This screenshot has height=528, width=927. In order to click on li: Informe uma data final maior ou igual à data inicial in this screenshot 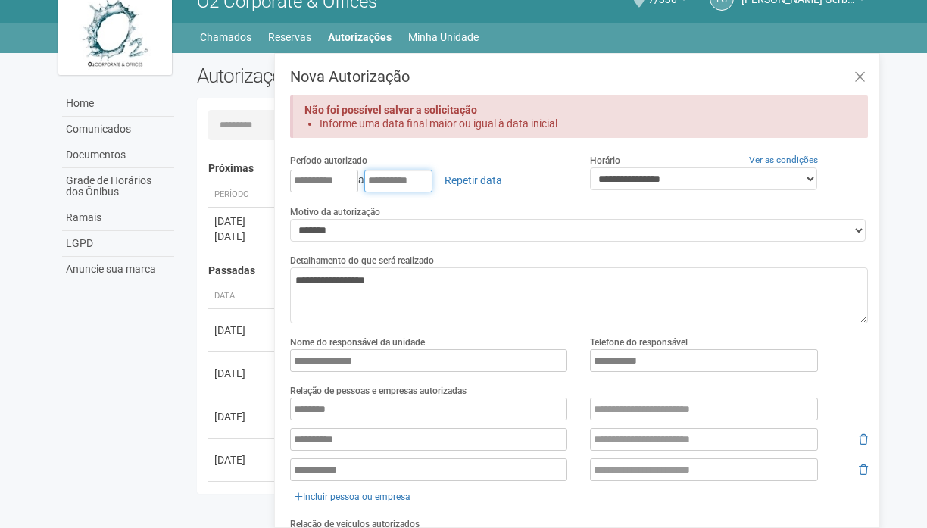, I will do `click(580, 123)`.